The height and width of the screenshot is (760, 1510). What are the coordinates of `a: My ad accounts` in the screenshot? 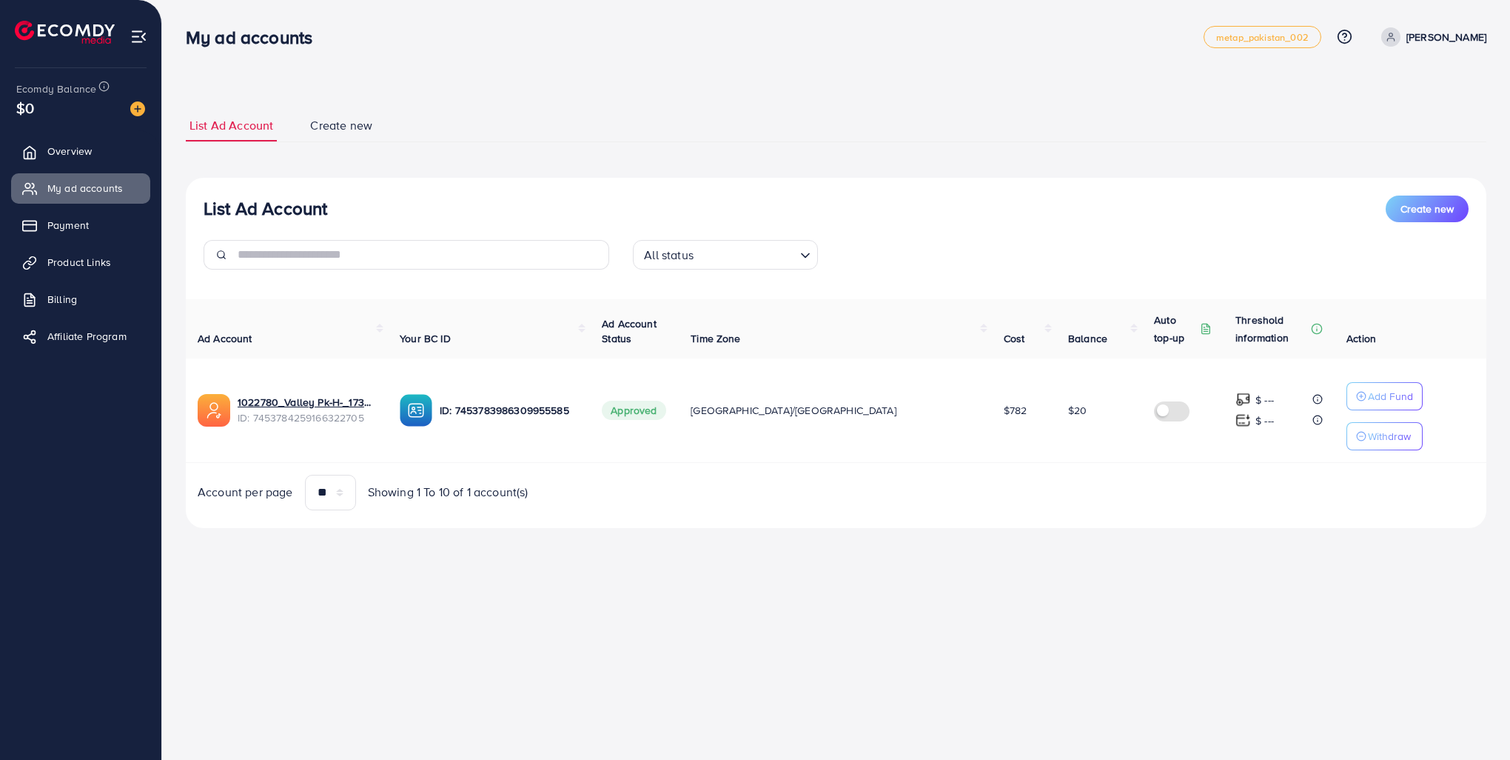 It's located at (81, 188).